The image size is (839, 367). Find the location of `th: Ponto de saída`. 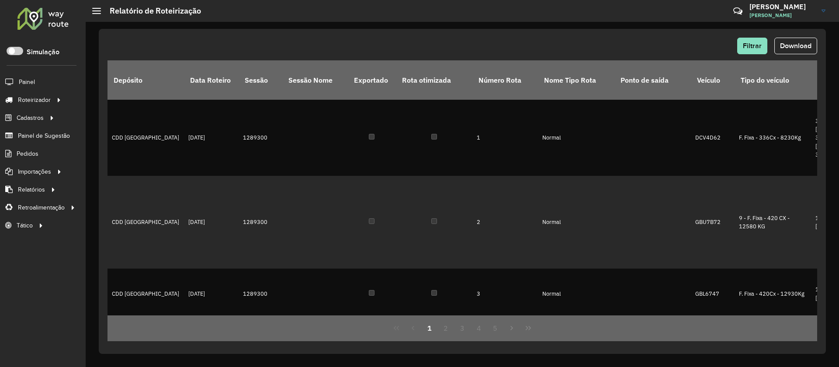

th: Ponto de saída is located at coordinates (653, 80).